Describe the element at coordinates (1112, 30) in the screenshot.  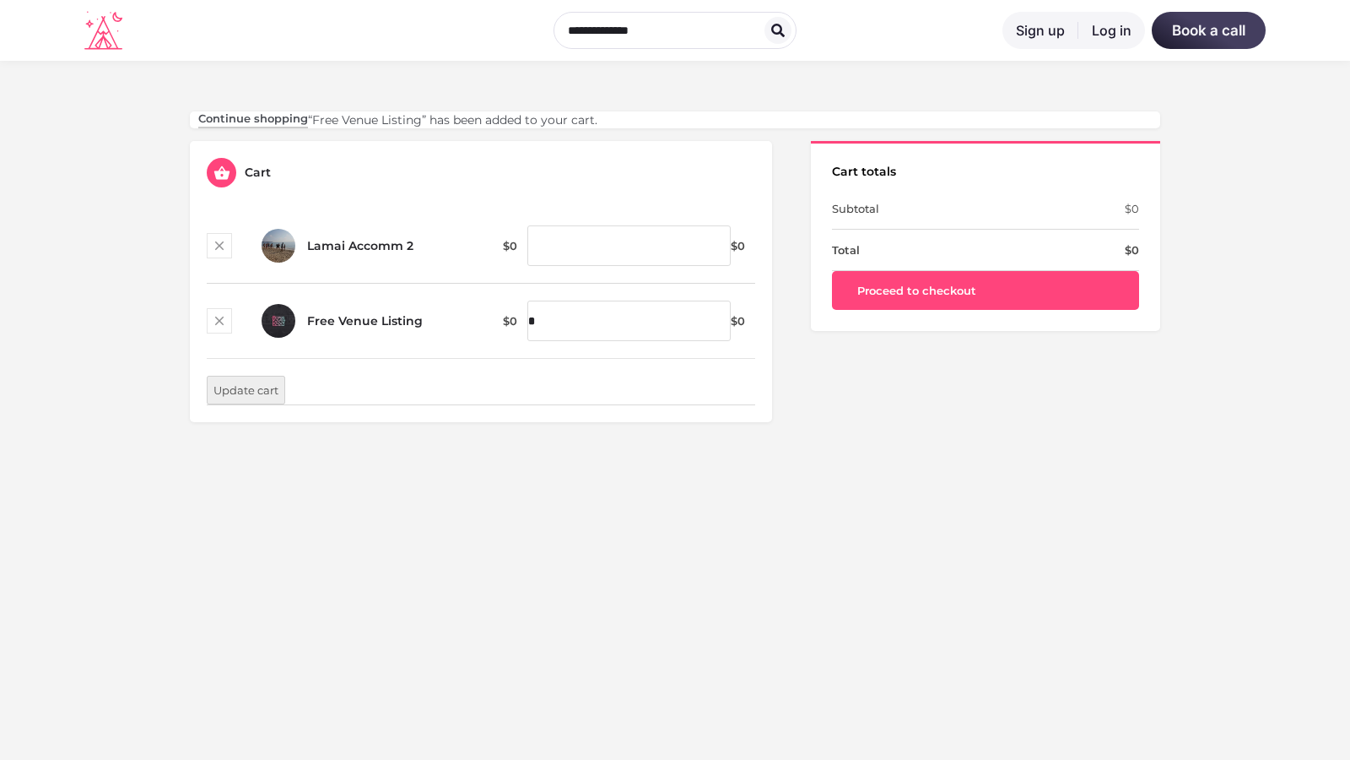
I see `a: Log in` at that location.